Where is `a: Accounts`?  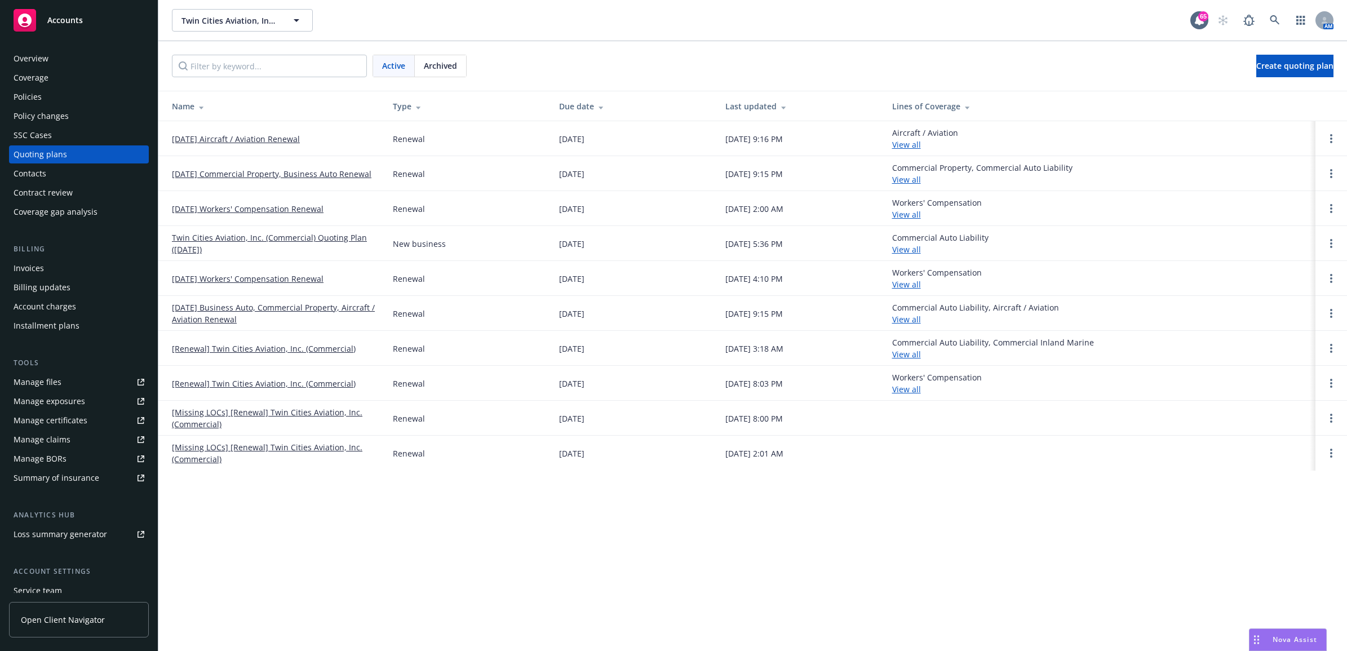 a: Accounts is located at coordinates (79, 20).